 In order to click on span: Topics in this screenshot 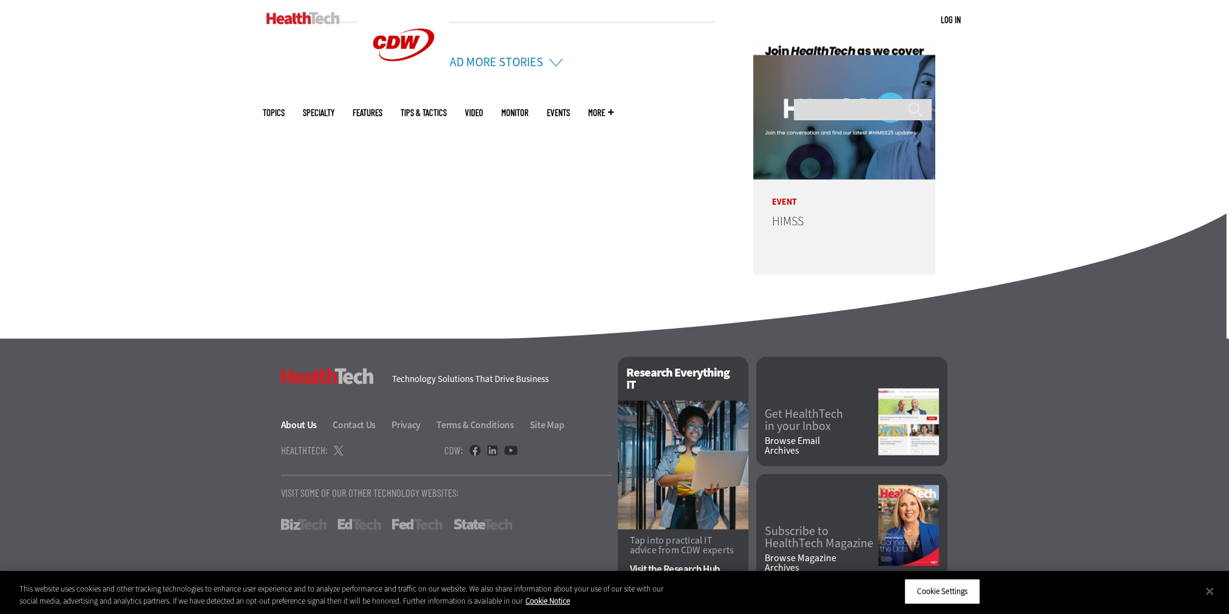, I will do `click(274, 112)`.